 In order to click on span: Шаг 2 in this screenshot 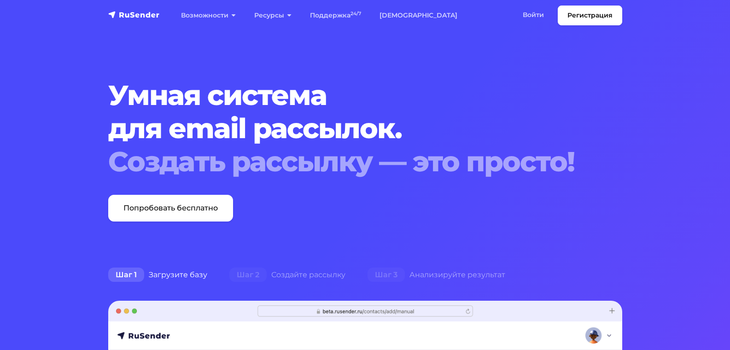, I will do `click(248, 275)`.